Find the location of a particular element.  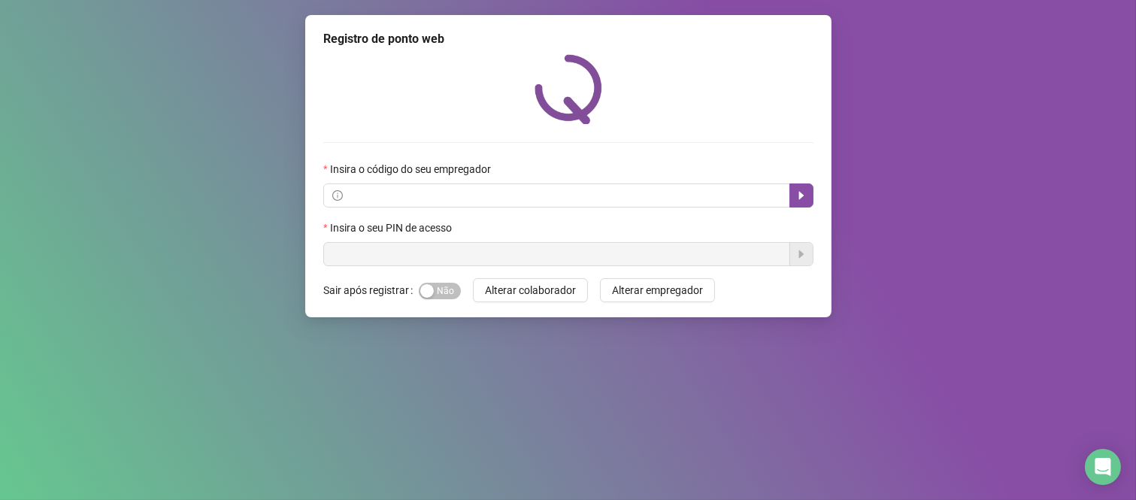

img: QRPoint is located at coordinates (568, 89).